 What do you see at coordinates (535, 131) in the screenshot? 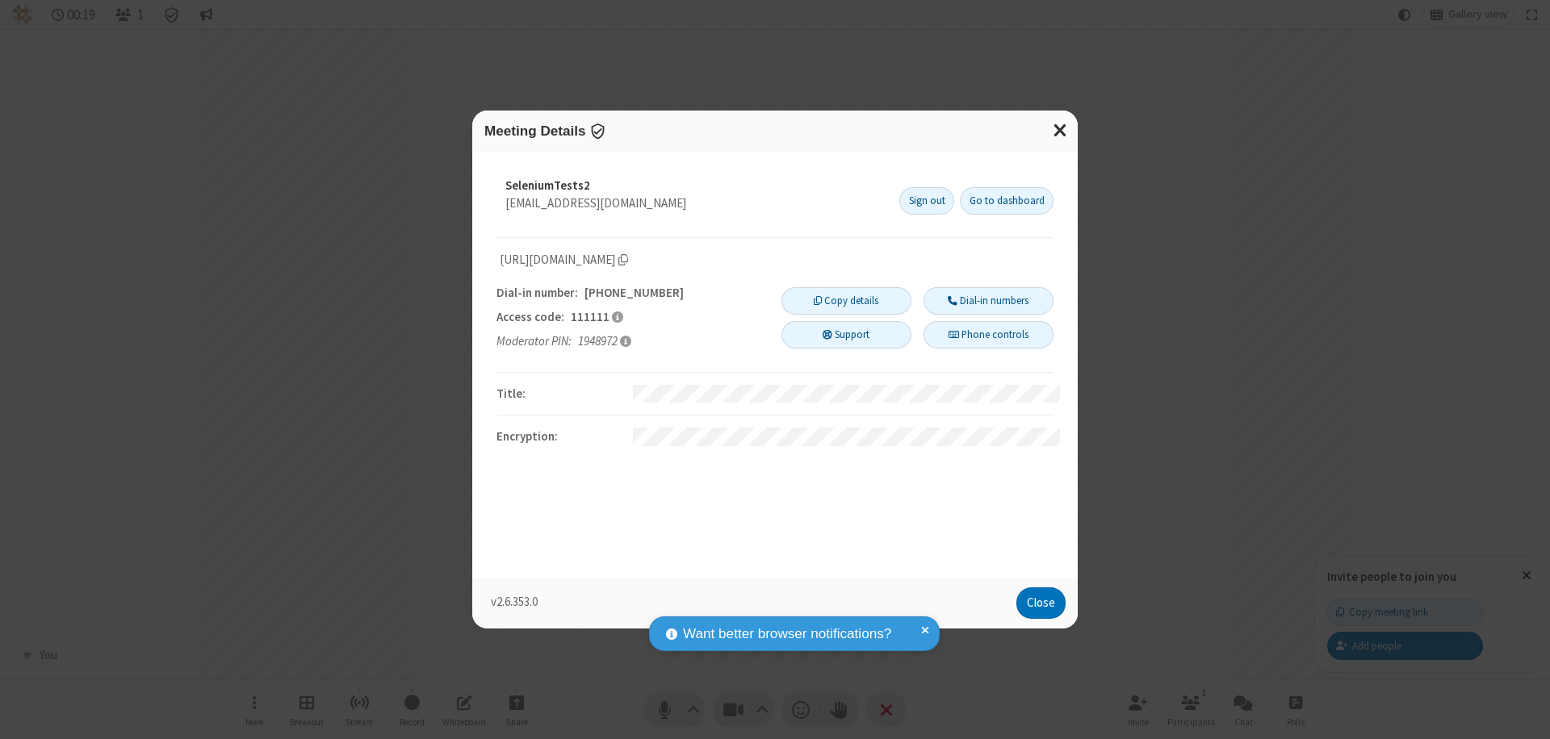
I see `span: Meeting Details` at bounding box center [535, 131].